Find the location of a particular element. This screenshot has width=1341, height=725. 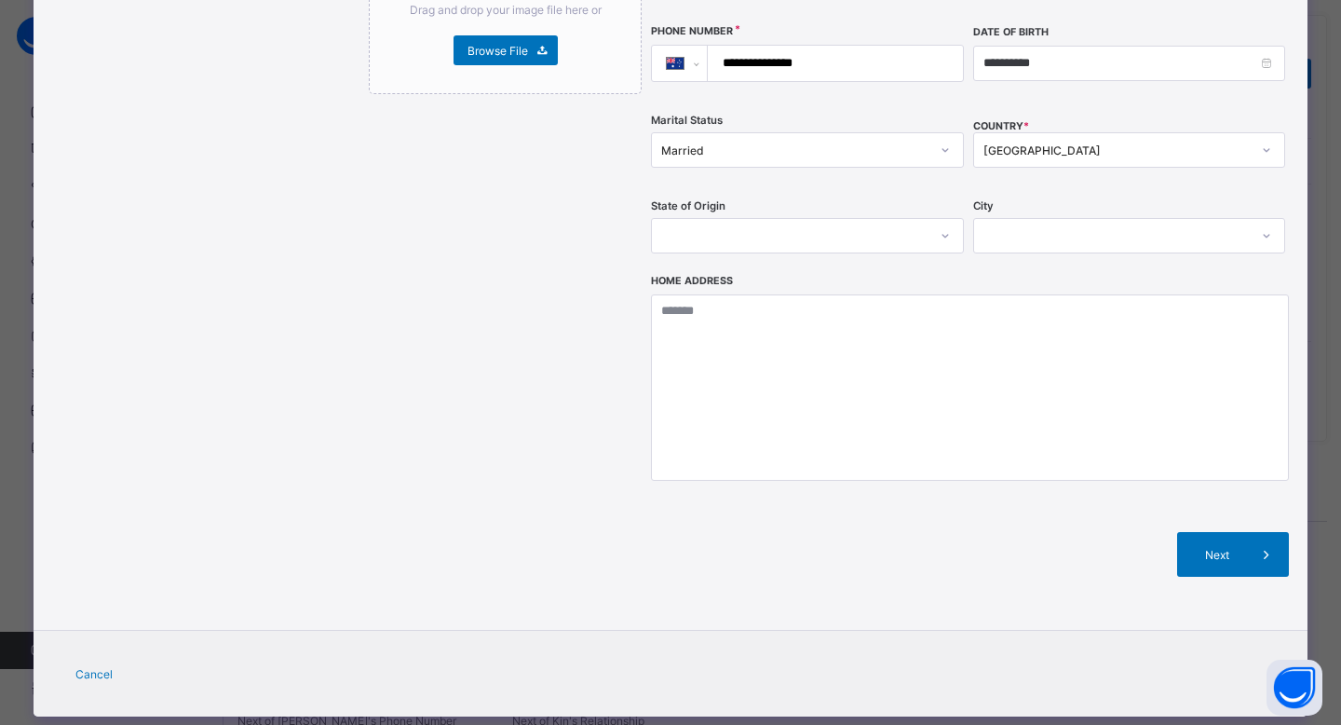

label: Home Address is located at coordinates (692, 280).